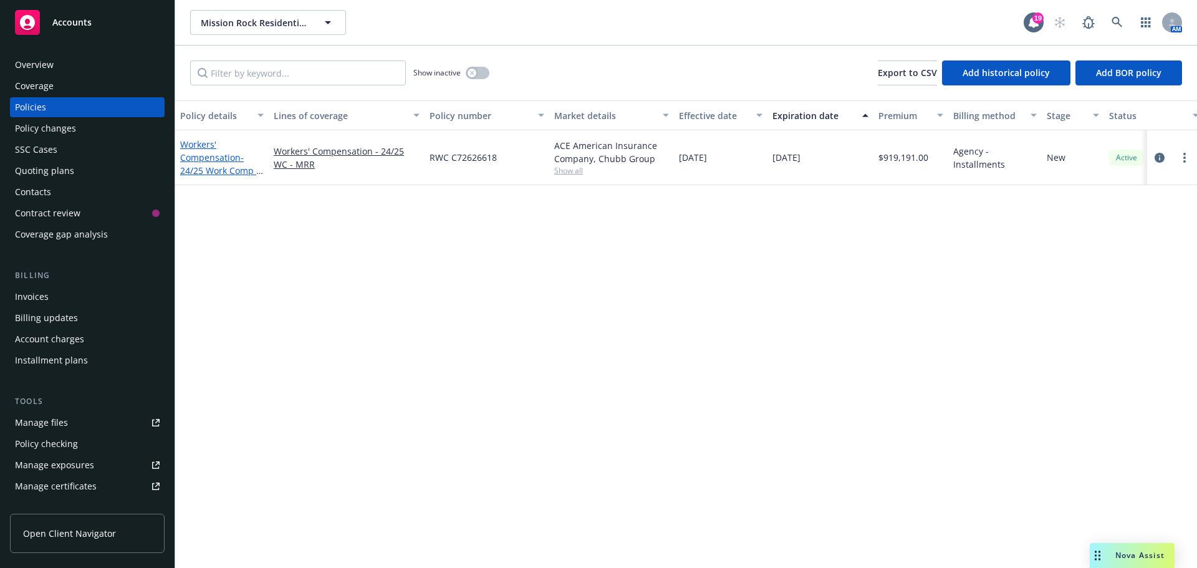 Image resolution: width=1197 pixels, height=568 pixels. Describe the element at coordinates (222, 115) in the screenshot. I see `button: Policy details` at that location.